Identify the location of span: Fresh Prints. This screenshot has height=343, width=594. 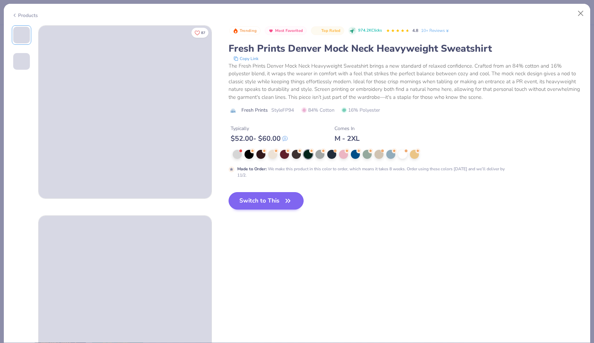
(255, 110).